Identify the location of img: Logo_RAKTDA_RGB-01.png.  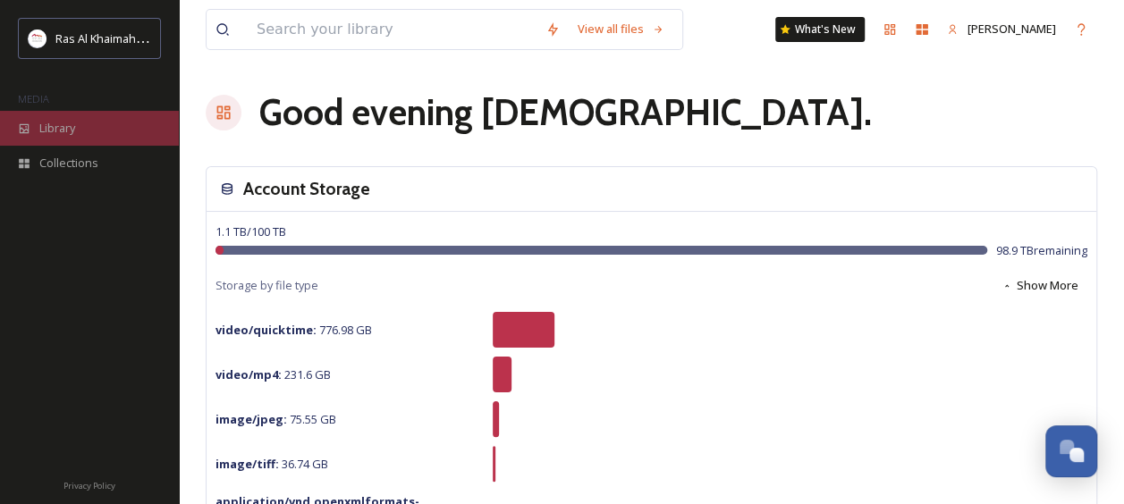
(38, 38).